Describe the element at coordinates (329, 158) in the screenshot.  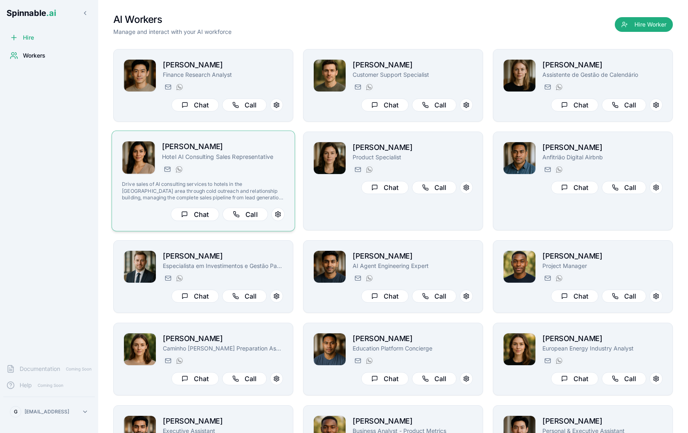
I see `img: Amelia Green` at that location.